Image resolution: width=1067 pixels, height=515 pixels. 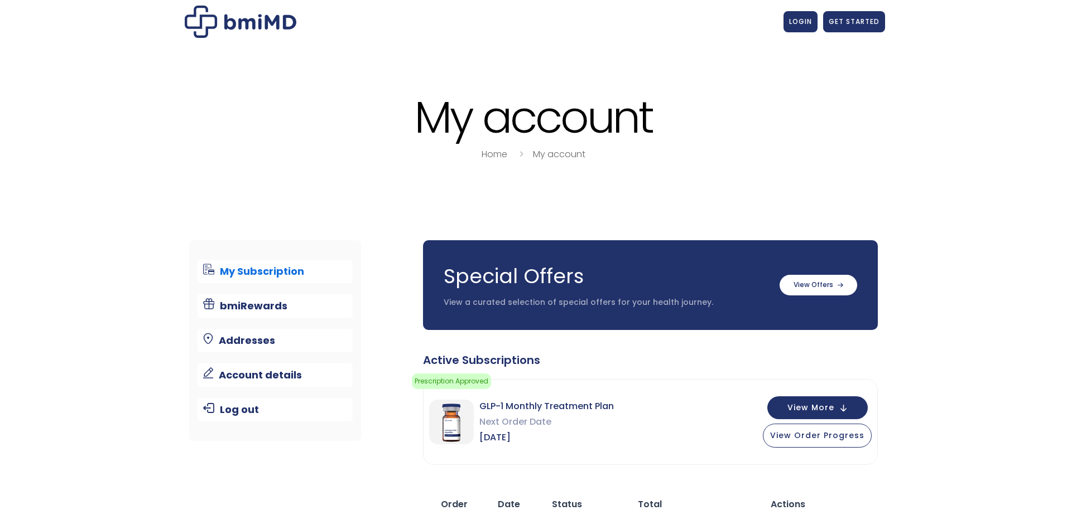 I want to click on span: GET STARTED, so click(x=853, y=21).